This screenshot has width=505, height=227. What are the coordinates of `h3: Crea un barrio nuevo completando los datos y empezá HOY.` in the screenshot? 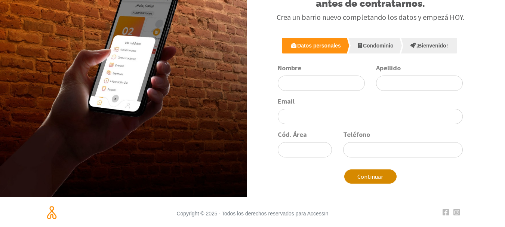 It's located at (370, 17).